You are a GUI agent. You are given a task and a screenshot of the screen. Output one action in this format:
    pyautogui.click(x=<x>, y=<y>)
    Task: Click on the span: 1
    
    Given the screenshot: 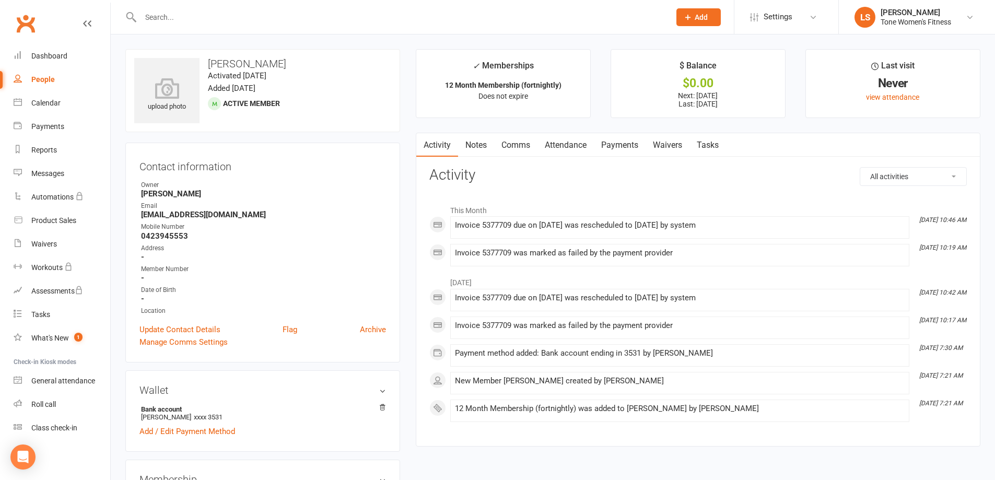 What is the action you would take?
    pyautogui.click(x=78, y=337)
    